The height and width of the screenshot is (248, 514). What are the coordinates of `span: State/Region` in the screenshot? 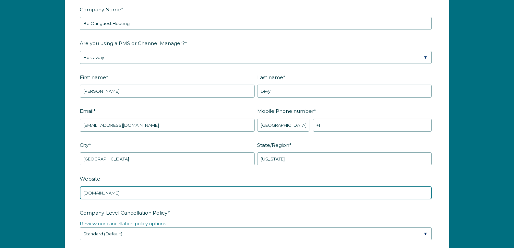 It's located at (273, 145).